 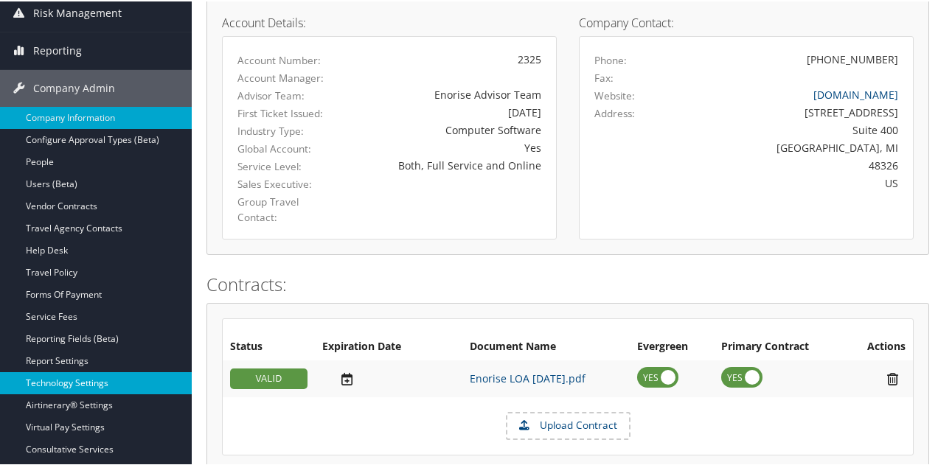 I want to click on div: 48326, so click(x=788, y=164).